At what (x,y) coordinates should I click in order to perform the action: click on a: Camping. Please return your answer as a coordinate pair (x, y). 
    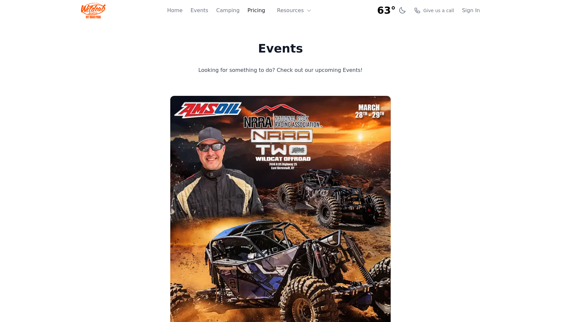
    Looking at the image, I should click on (228, 10).